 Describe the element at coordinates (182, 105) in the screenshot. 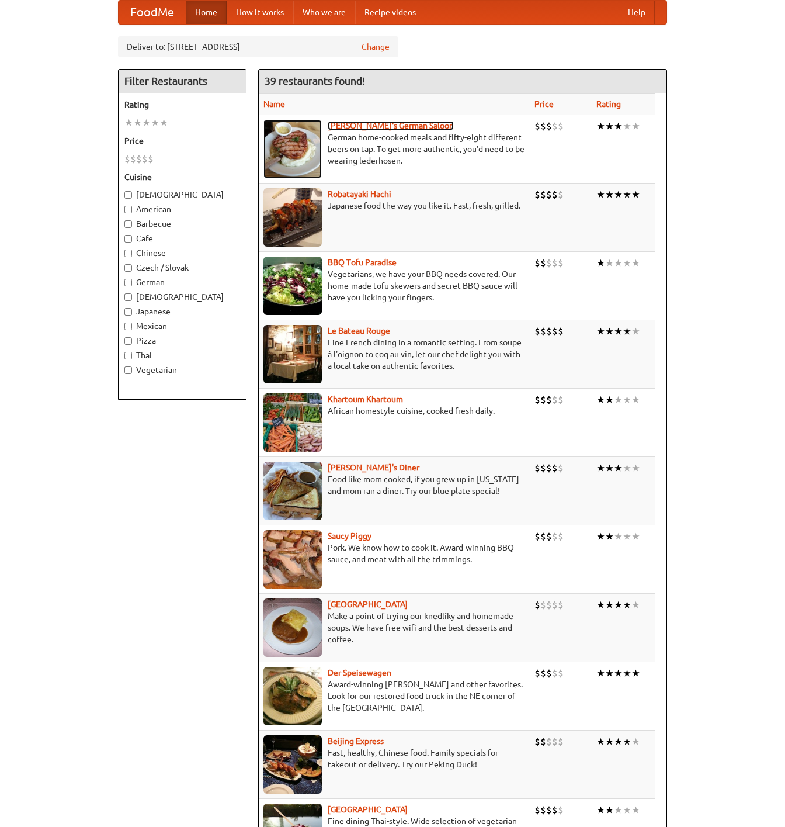

I see `h5: Rating` at that location.